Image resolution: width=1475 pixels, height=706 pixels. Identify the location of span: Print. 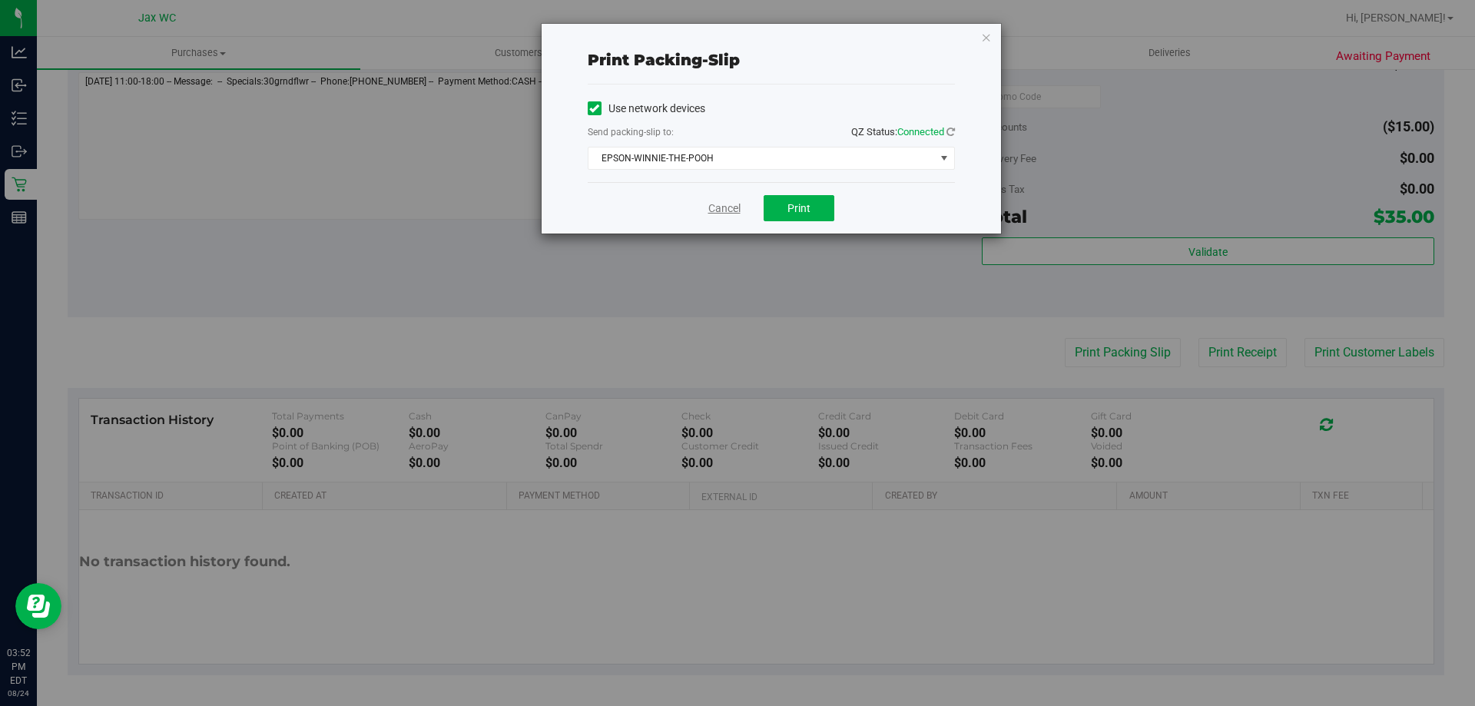
(799, 208).